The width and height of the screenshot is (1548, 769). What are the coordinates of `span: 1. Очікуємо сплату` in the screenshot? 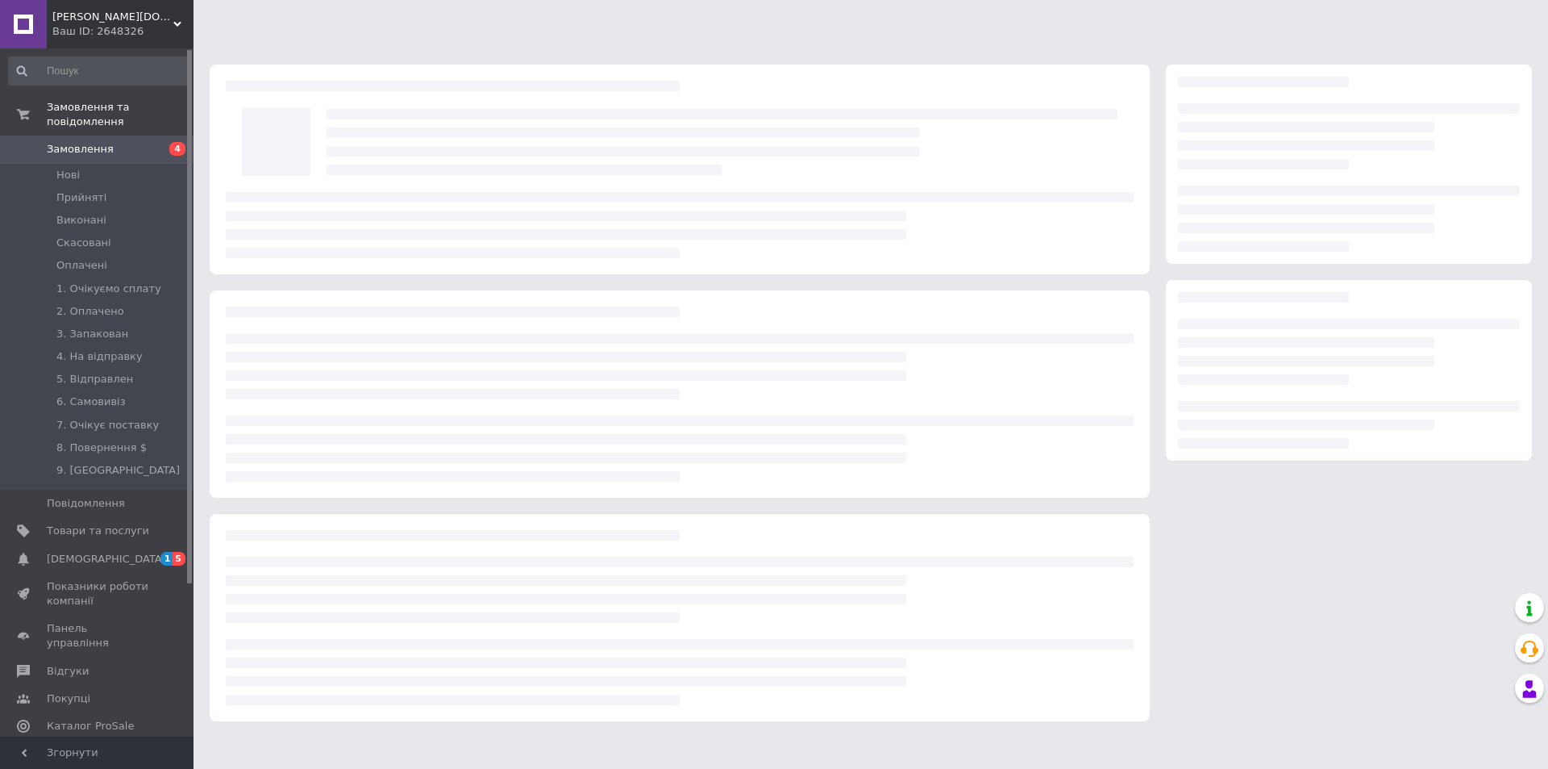 It's located at (109, 289).